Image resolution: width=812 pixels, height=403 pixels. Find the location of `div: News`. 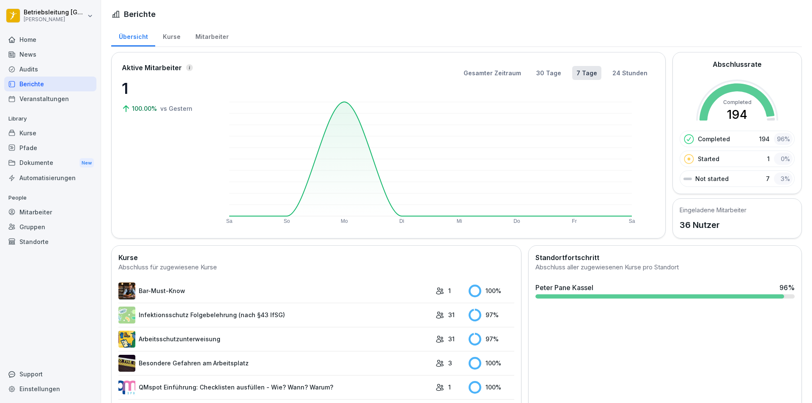

div: News is located at coordinates (50, 54).